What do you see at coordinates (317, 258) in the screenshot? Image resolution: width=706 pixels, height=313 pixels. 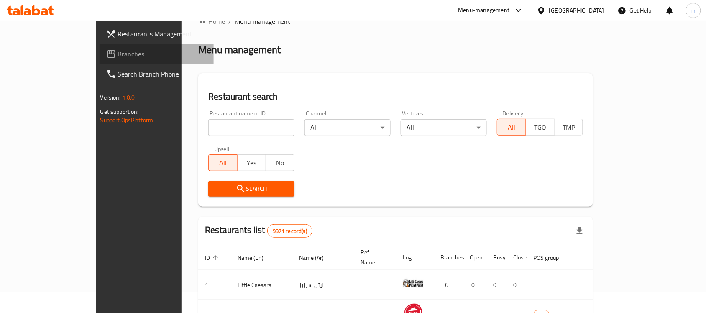 I see `span: Name (Ar)` at bounding box center [317, 258].